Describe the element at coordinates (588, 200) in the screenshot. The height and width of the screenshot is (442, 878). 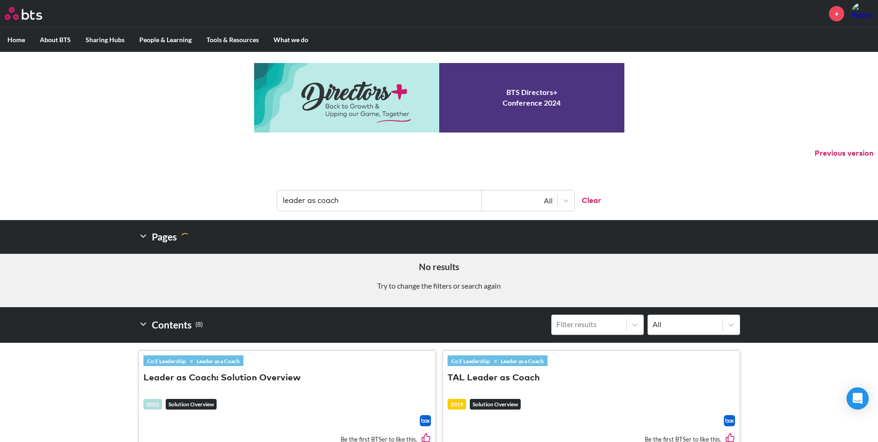
I see `button: Clear` at that location.